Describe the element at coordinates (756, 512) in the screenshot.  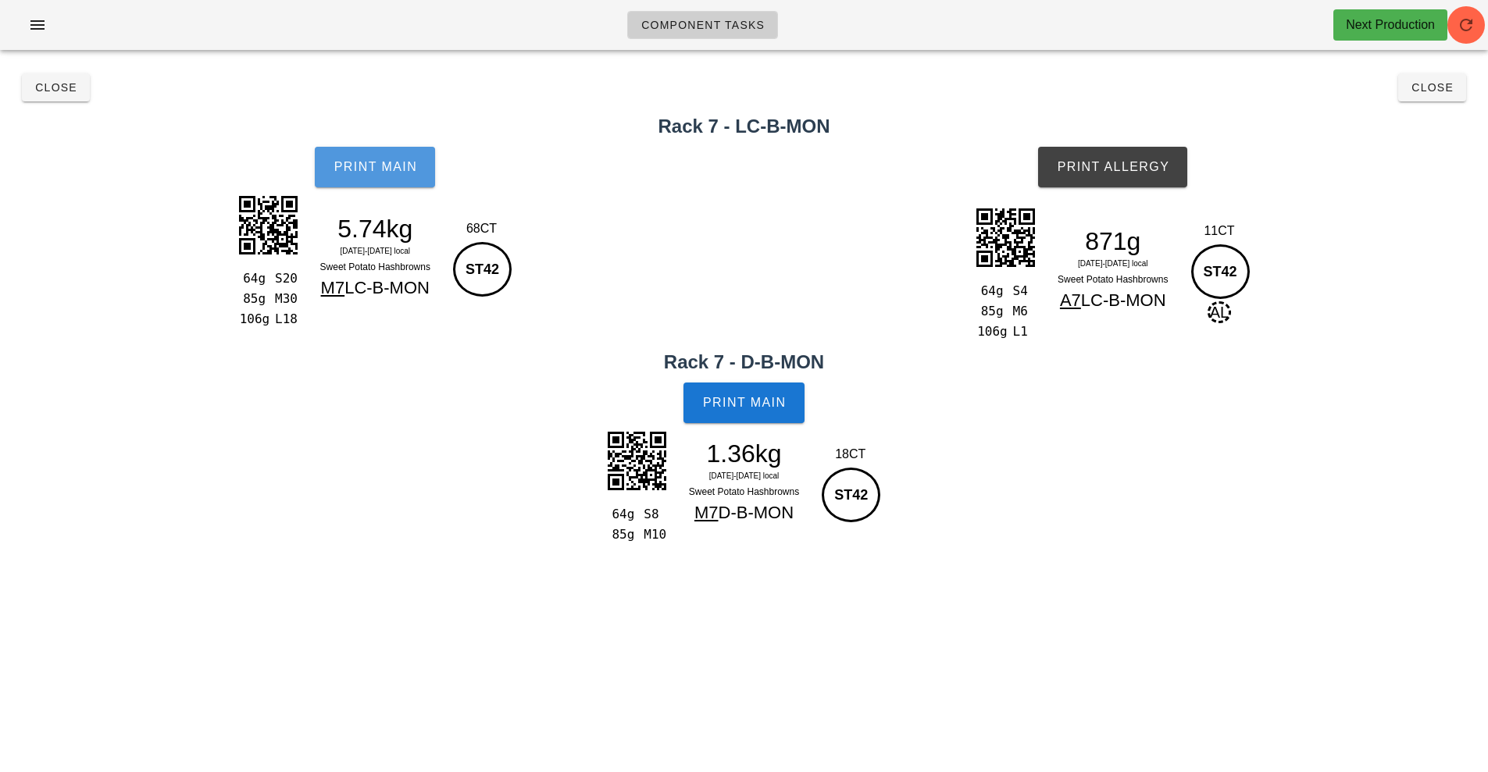
I see `span: D-B-MON` at that location.